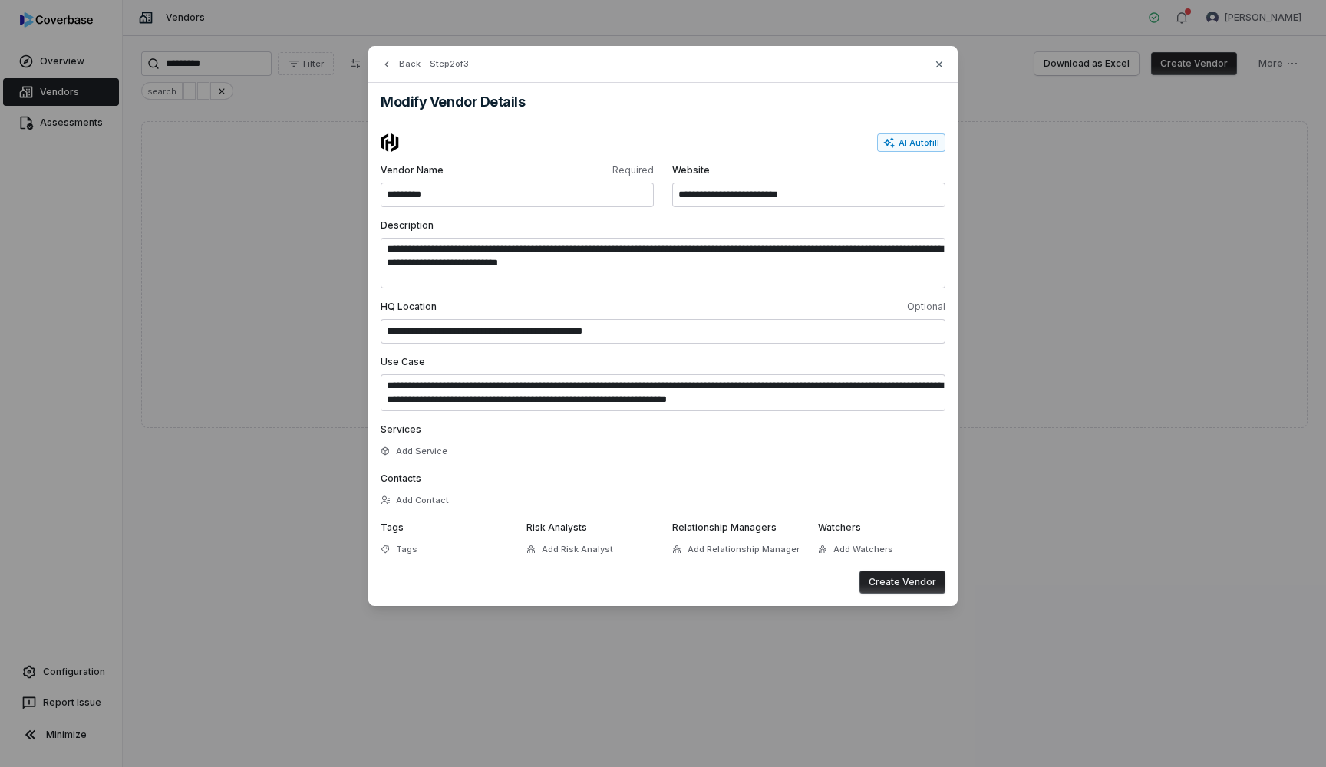  What do you see at coordinates (809, 170) in the screenshot?
I see `span: Website` at bounding box center [809, 170].